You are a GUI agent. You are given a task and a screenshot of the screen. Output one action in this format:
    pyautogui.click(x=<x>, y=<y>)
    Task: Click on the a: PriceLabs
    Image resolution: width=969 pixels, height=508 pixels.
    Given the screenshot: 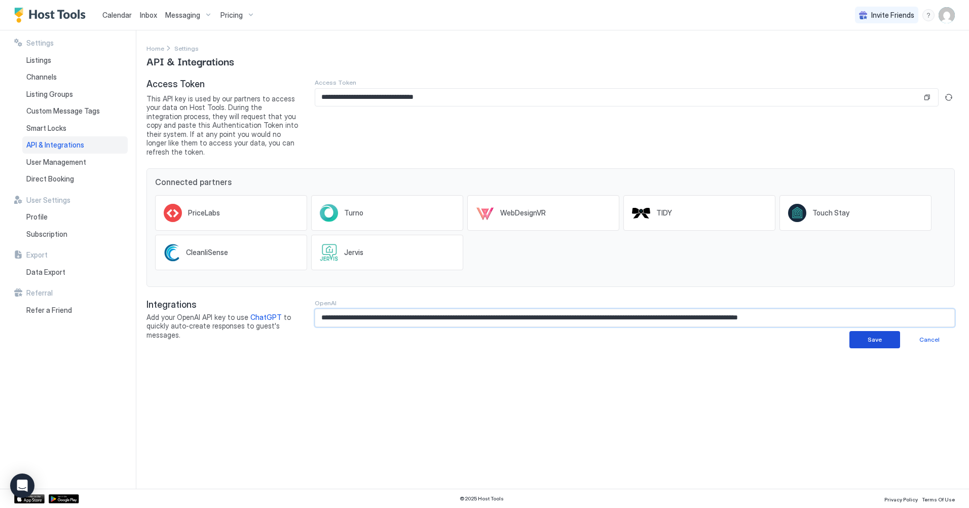 What is the action you would take?
    pyautogui.click(x=231, y=213)
    